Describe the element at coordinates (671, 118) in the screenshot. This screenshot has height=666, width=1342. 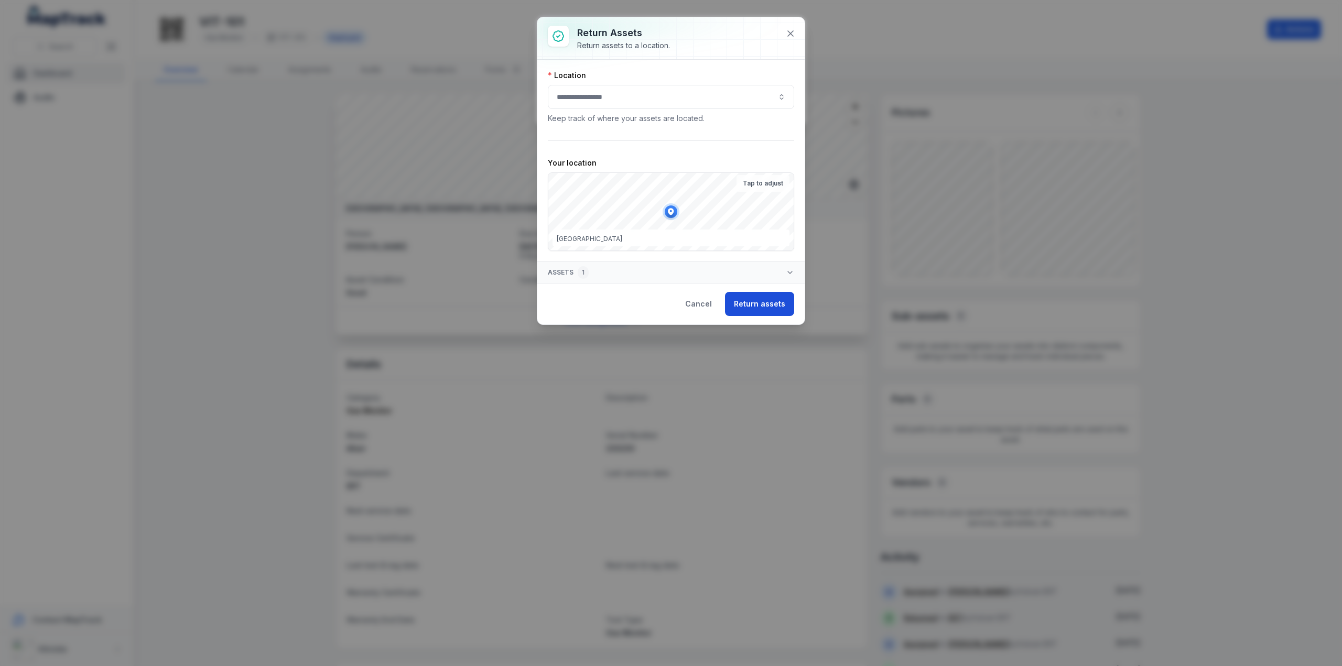
I see `p: Keep track of where your assets are located.` at that location.